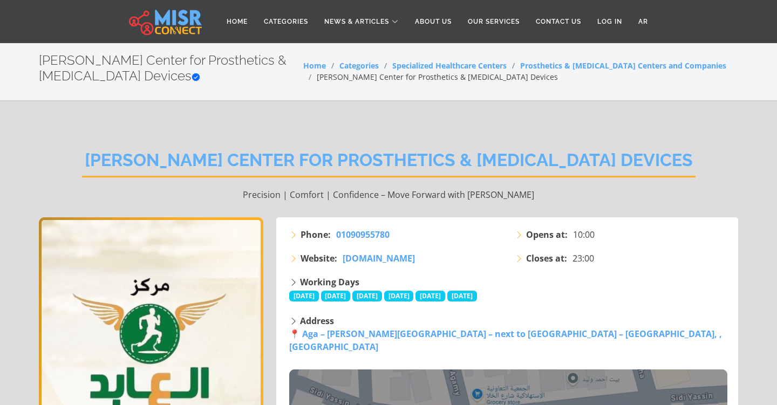 Image resolution: width=777 pixels, height=405 pixels. Describe the element at coordinates (362, 235) in the screenshot. I see `span: 01090955780` at that location.